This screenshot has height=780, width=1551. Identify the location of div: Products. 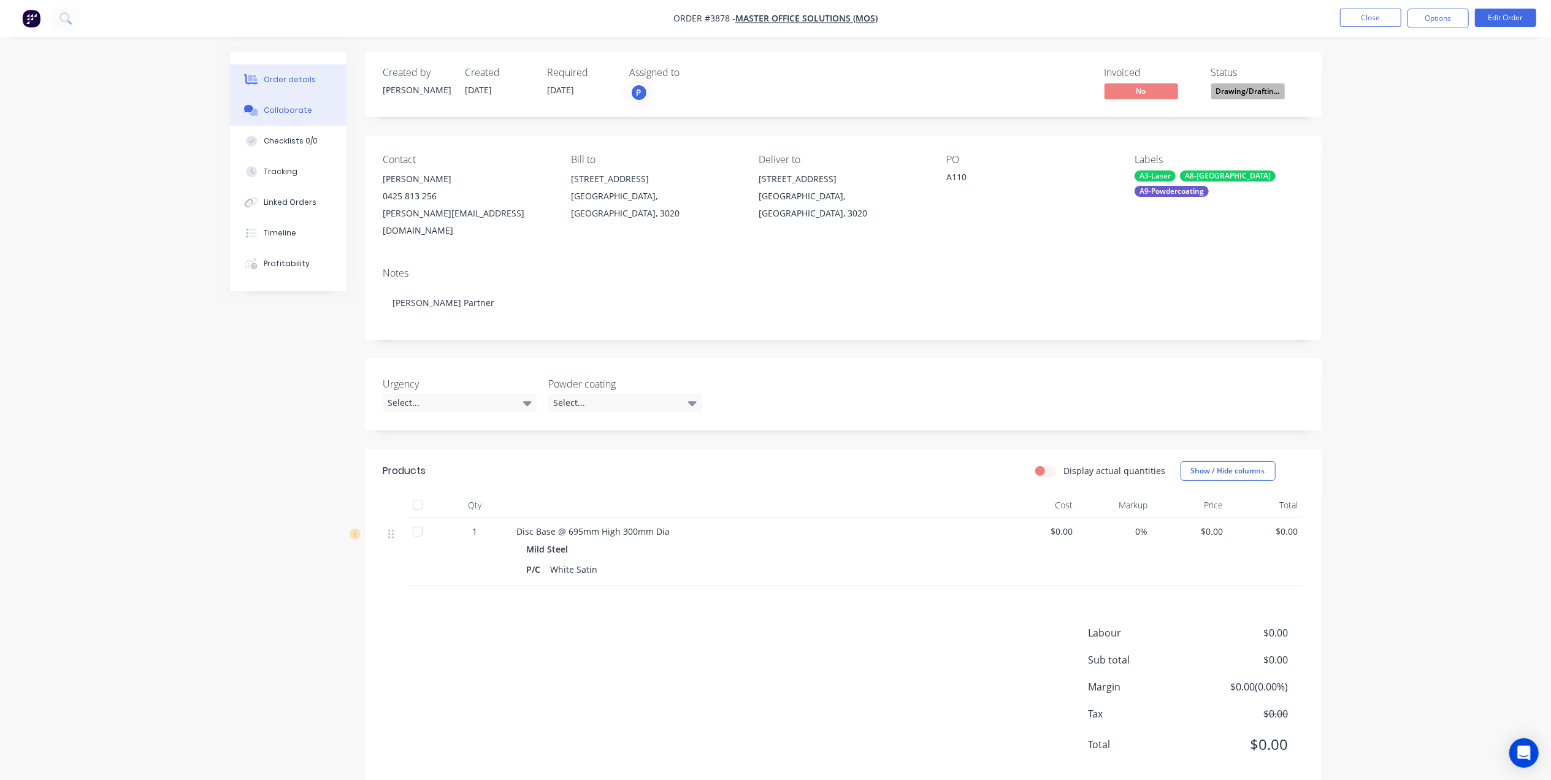
(405, 471).